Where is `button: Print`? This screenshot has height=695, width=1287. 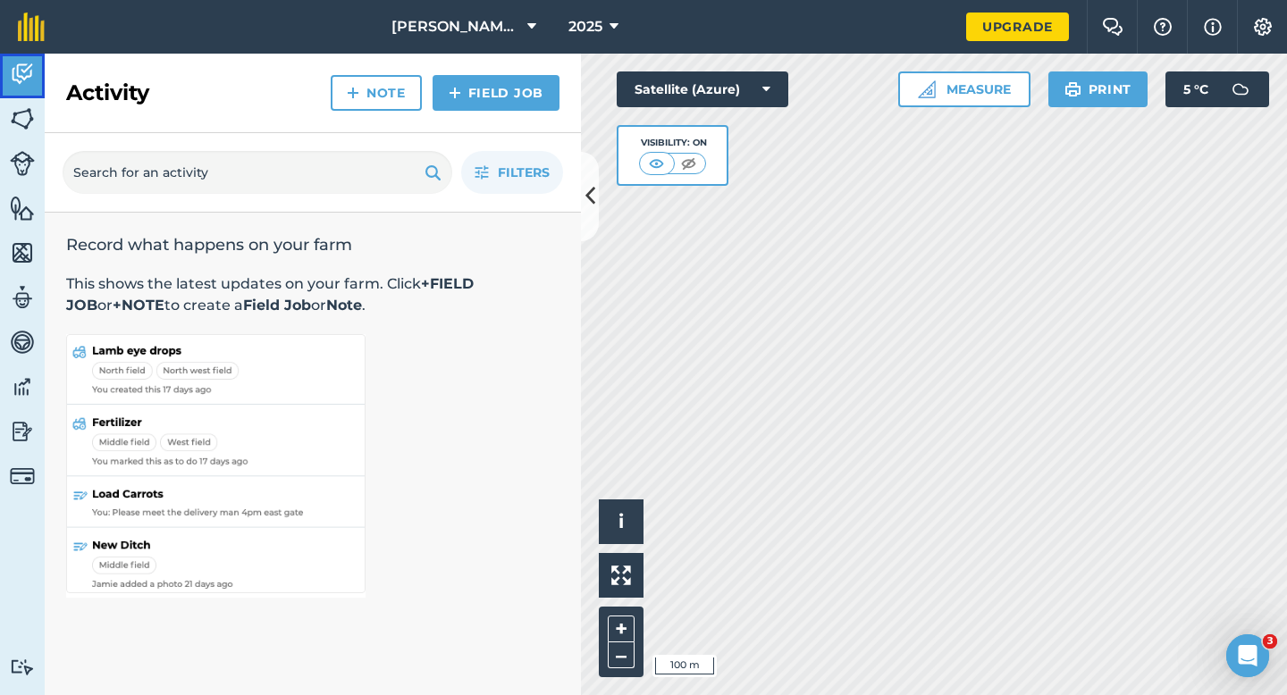 button: Print is located at coordinates (1098, 89).